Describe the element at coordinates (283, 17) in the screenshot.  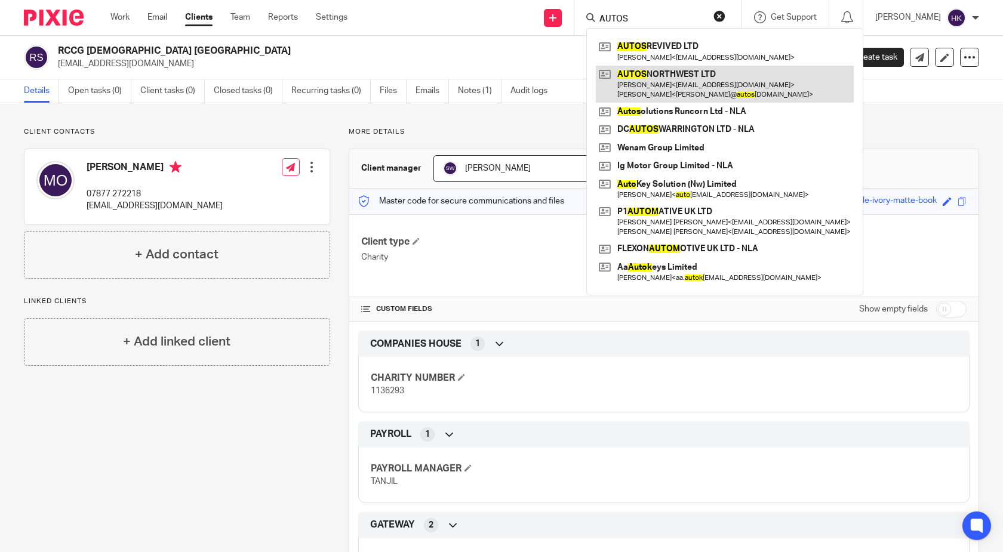
I see `a: Reports` at that location.